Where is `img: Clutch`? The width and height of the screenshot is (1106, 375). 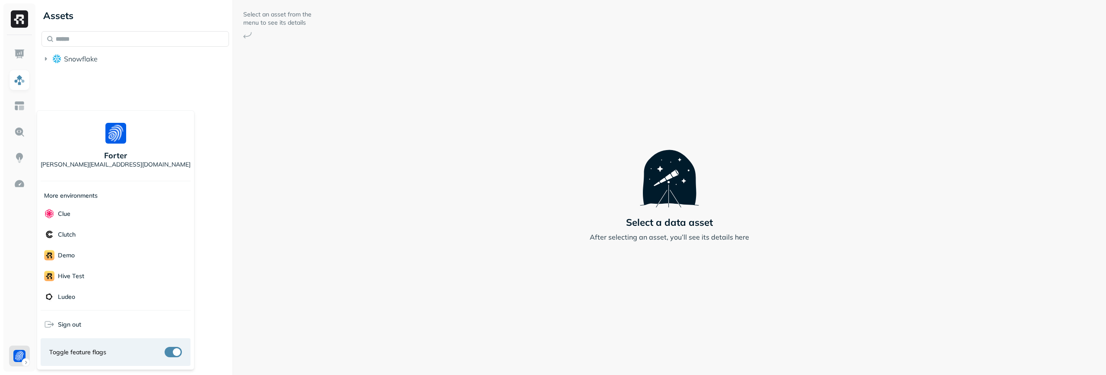 img: Clutch is located at coordinates (49, 234).